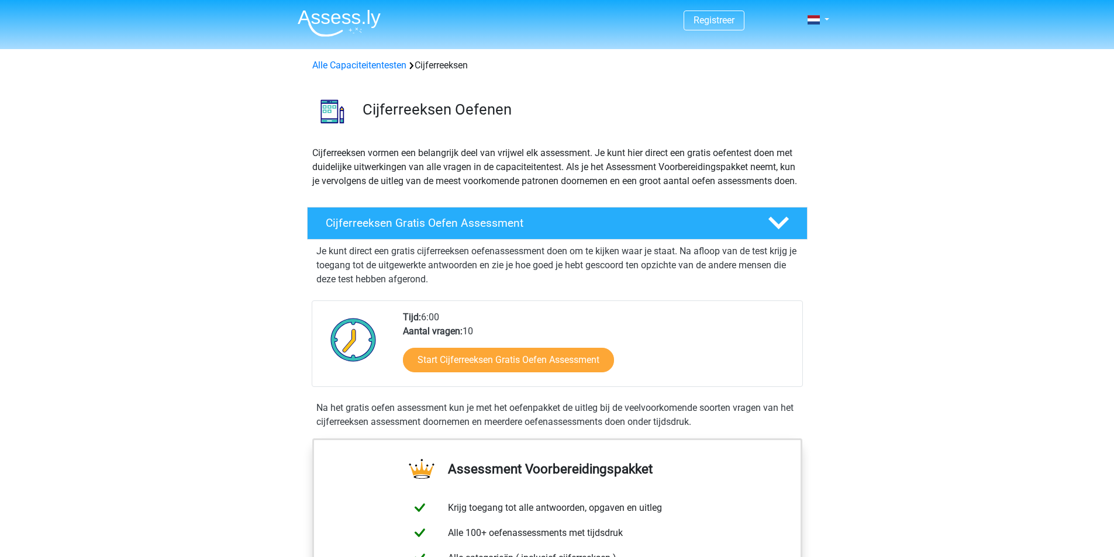 The image size is (1114, 557). I want to click on a: Alle Capaciteitentesten, so click(359, 65).